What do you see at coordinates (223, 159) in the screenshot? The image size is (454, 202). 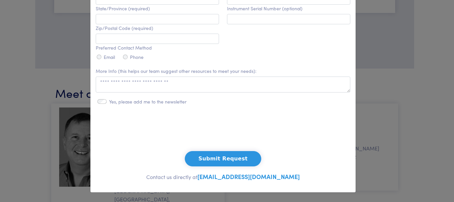 I see `button: Submit Request` at bounding box center [223, 159].